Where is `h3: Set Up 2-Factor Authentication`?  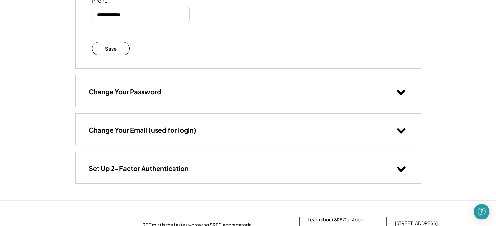
h3: Set Up 2-Factor Authentication is located at coordinates (138, 169).